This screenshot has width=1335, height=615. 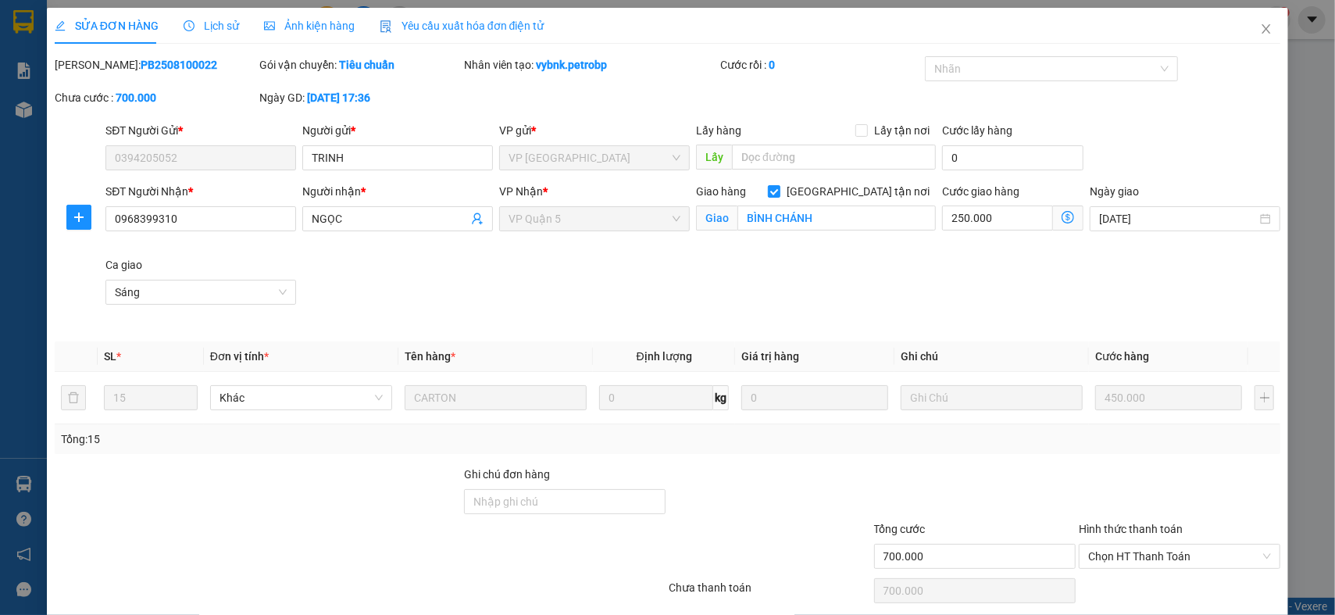 I want to click on span: Tên hàng, so click(x=430, y=356).